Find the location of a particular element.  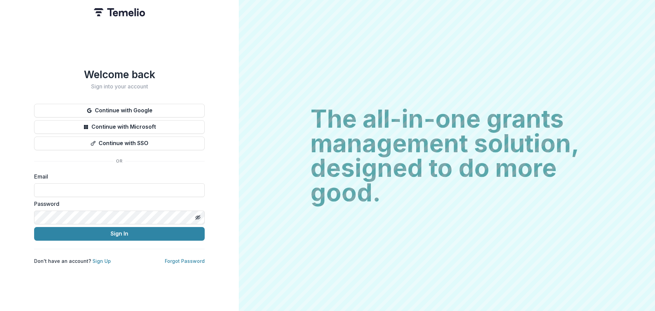

button: Continue with Microsoft is located at coordinates (119, 127).